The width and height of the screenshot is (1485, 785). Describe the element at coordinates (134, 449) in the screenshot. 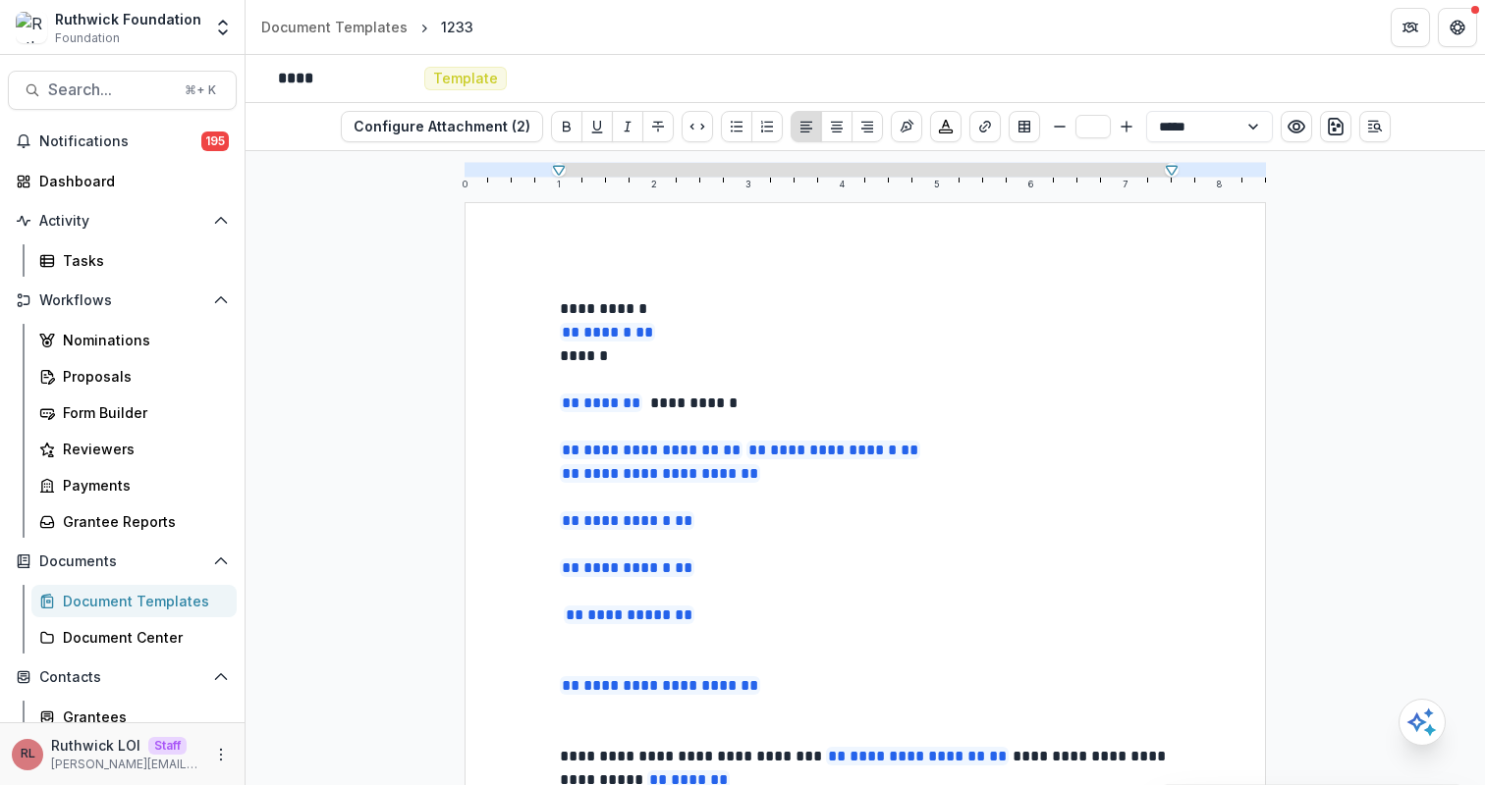

I see `a: Reviewers` at that location.